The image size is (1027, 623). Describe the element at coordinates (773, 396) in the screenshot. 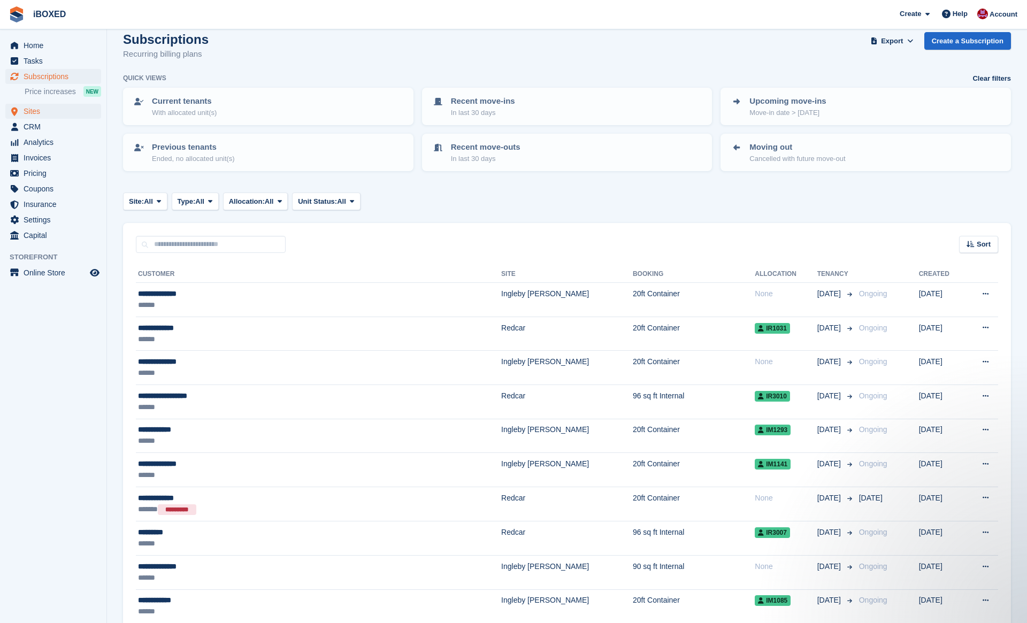

I see `span: IR3010` at that location.